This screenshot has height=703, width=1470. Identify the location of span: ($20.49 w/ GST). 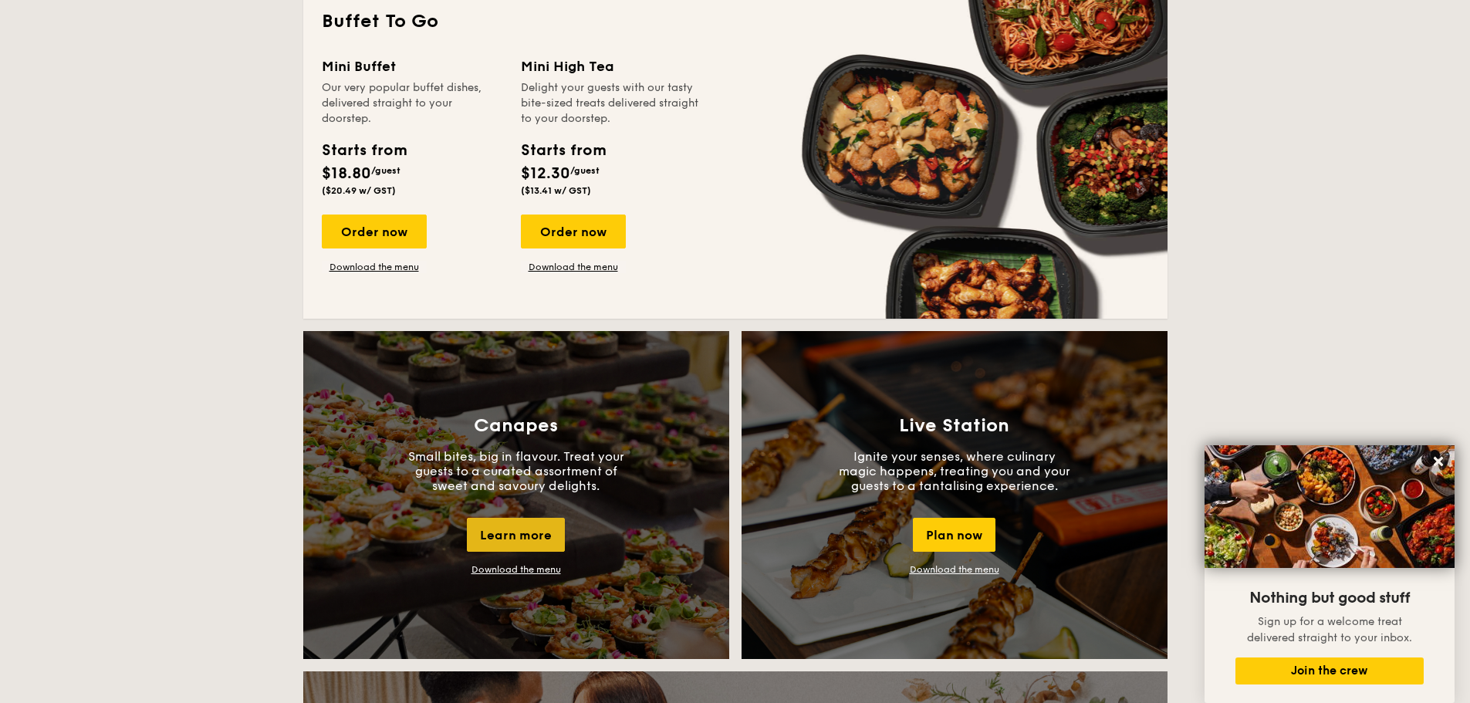
(359, 191).